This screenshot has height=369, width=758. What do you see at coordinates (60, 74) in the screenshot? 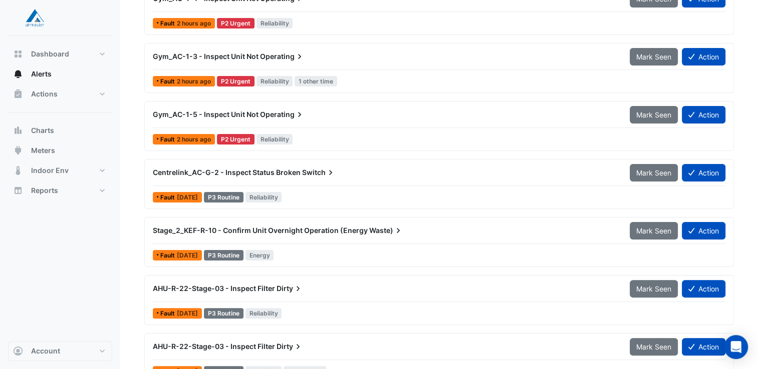
I see `button: Alerts` at bounding box center [60, 74].